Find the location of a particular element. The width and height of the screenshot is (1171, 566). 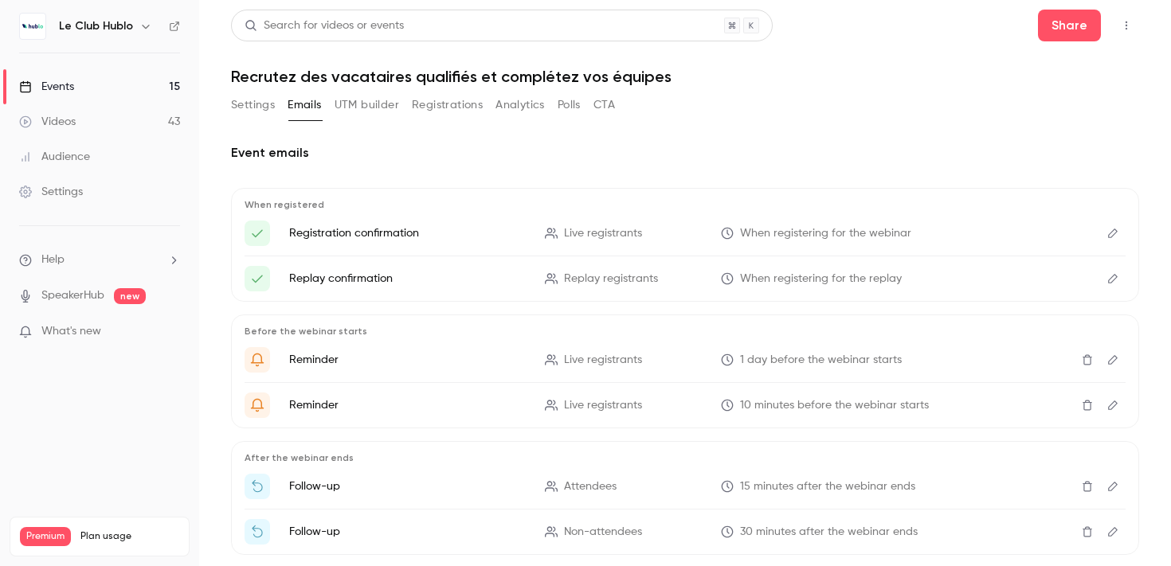

span: Attendees is located at coordinates (590, 487).